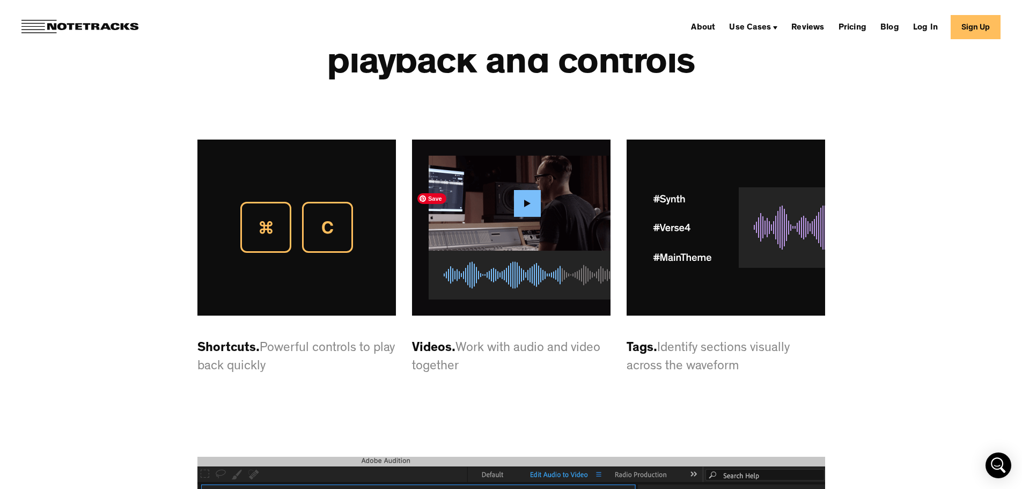 Image resolution: width=1022 pixels, height=489 pixels. Describe the element at coordinates (998, 465) in the screenshot. I see `div: Open Intercom Messenger` at that location.